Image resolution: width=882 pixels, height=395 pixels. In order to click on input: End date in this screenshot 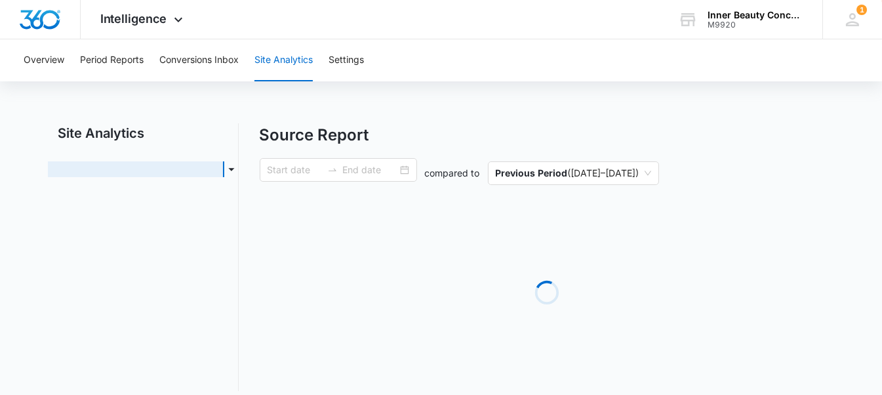, I will do `click(370, 170)`.